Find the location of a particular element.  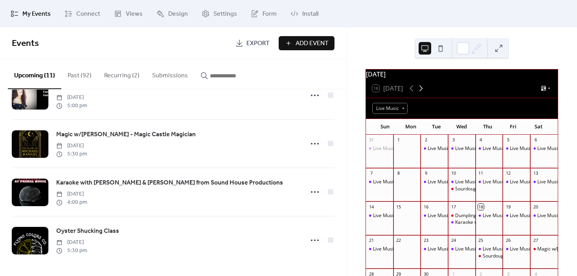

div: 2 is located at coordinates (426, 140).